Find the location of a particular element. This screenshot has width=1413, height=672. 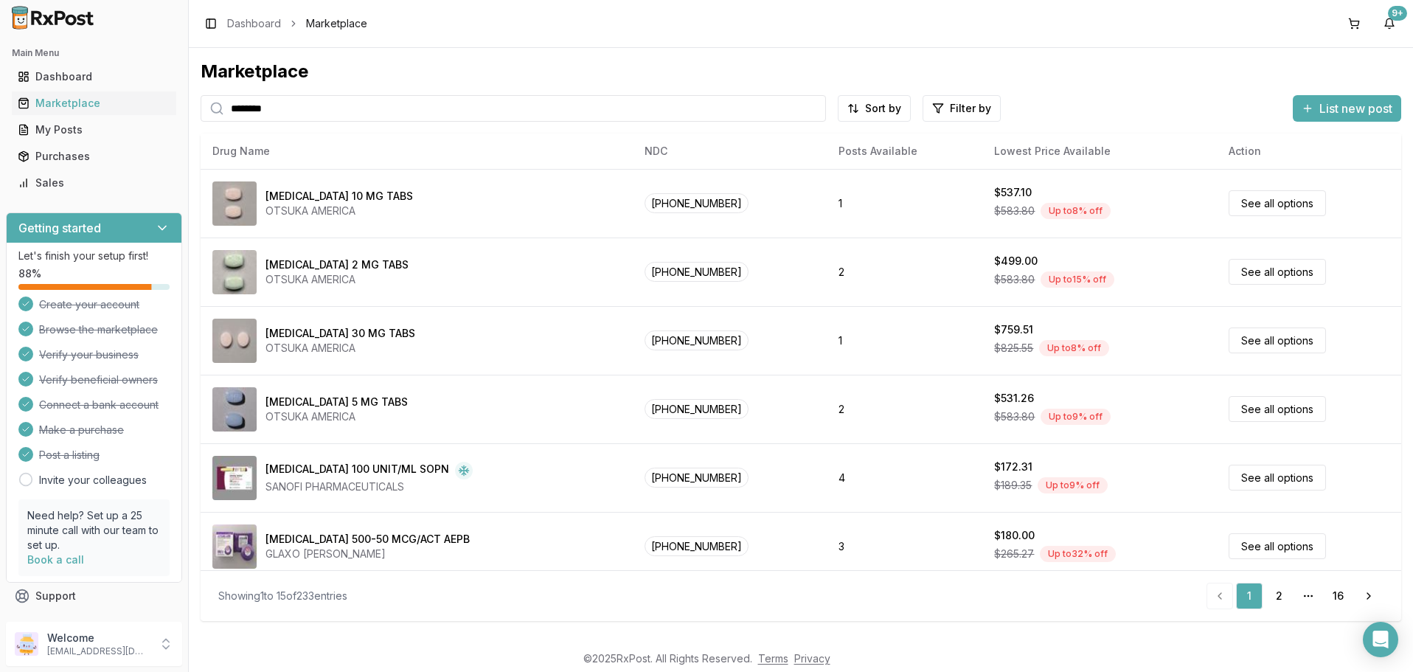

button: 9+ is located at coordinates (1390, 24).